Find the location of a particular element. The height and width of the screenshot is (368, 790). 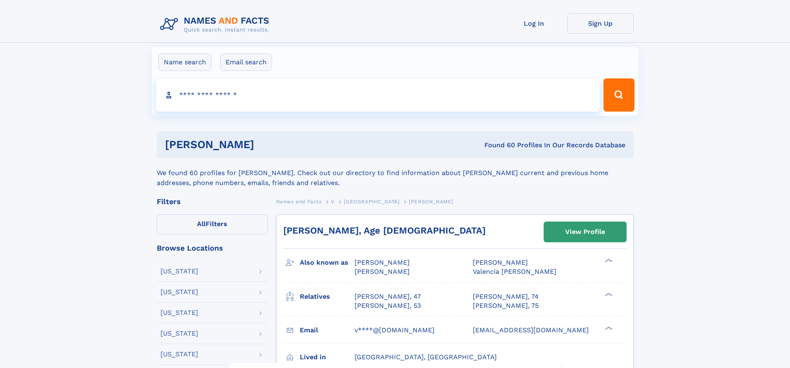

div: Found 60 Profiles In Our Records Database is located at coordinates (497, 145).